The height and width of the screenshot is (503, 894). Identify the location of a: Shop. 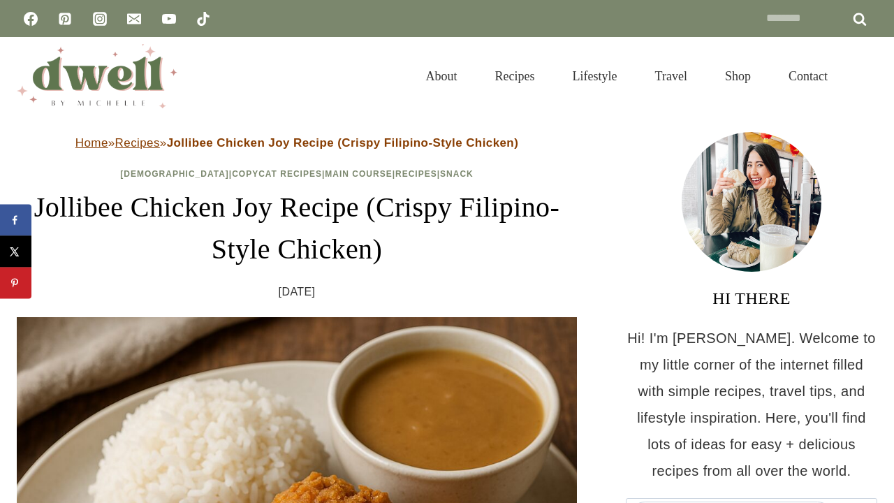
(738, 76).